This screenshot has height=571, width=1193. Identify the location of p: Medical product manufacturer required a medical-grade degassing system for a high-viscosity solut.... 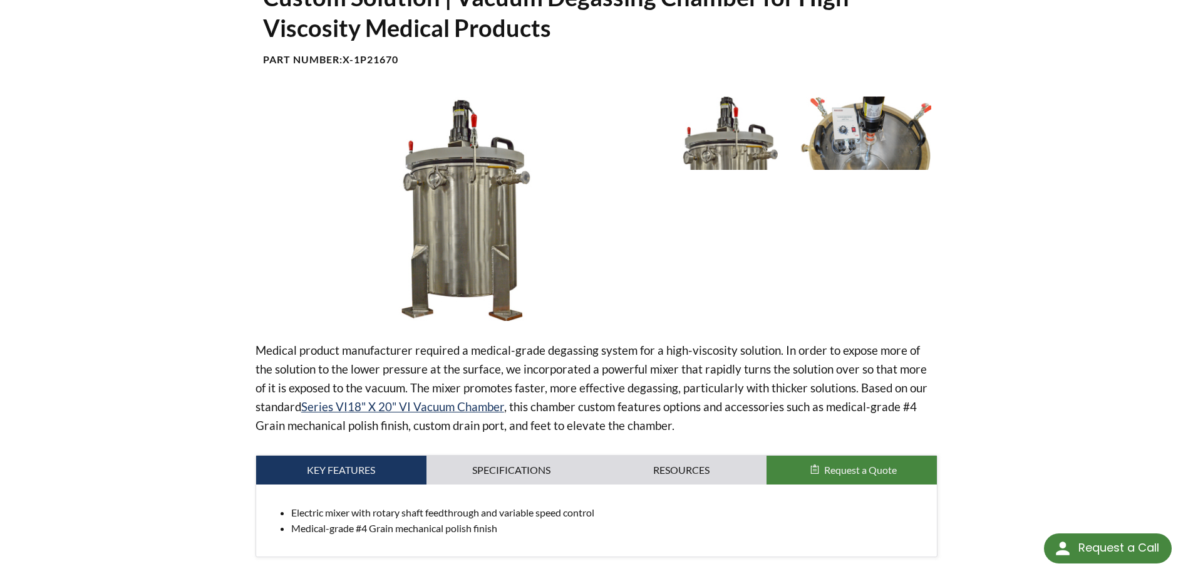
(597, 388).